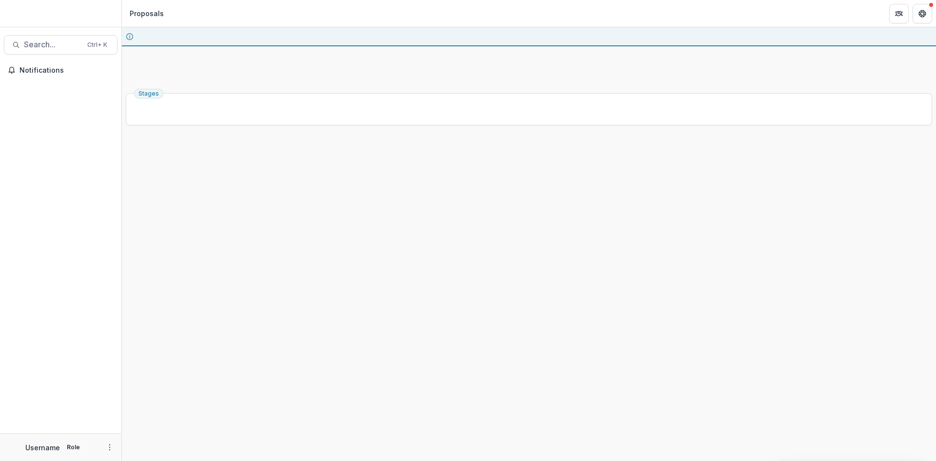 This screenshot has width=936, height=461. Describe the element at coordinates (149, 94) in the screenshot. I see `span: Stages` at that location.